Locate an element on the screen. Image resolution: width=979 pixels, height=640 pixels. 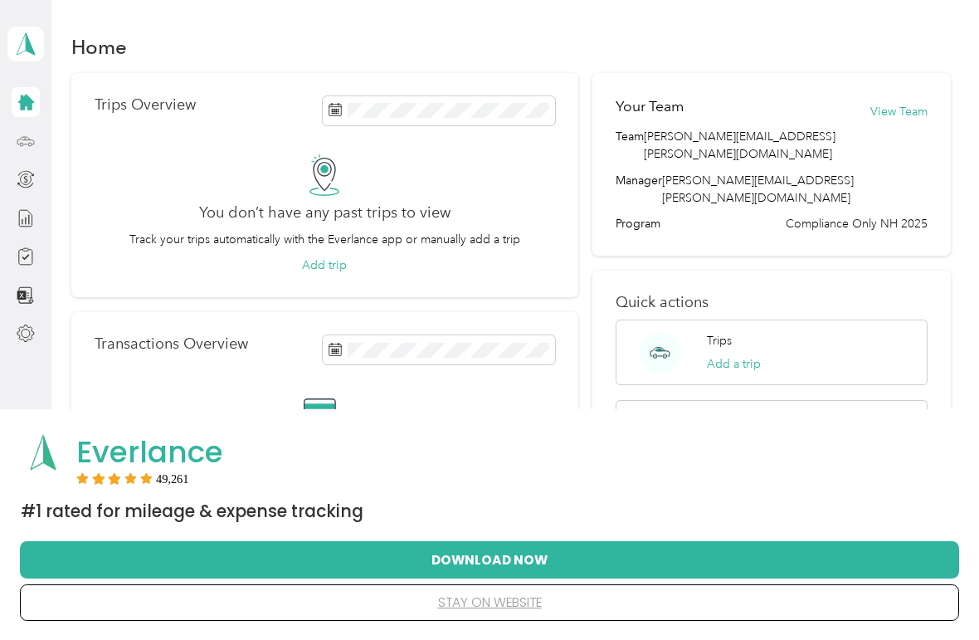
p: Track your trips automatically with the Everlance app or manually add a trip is located at coordinates (324, 239).